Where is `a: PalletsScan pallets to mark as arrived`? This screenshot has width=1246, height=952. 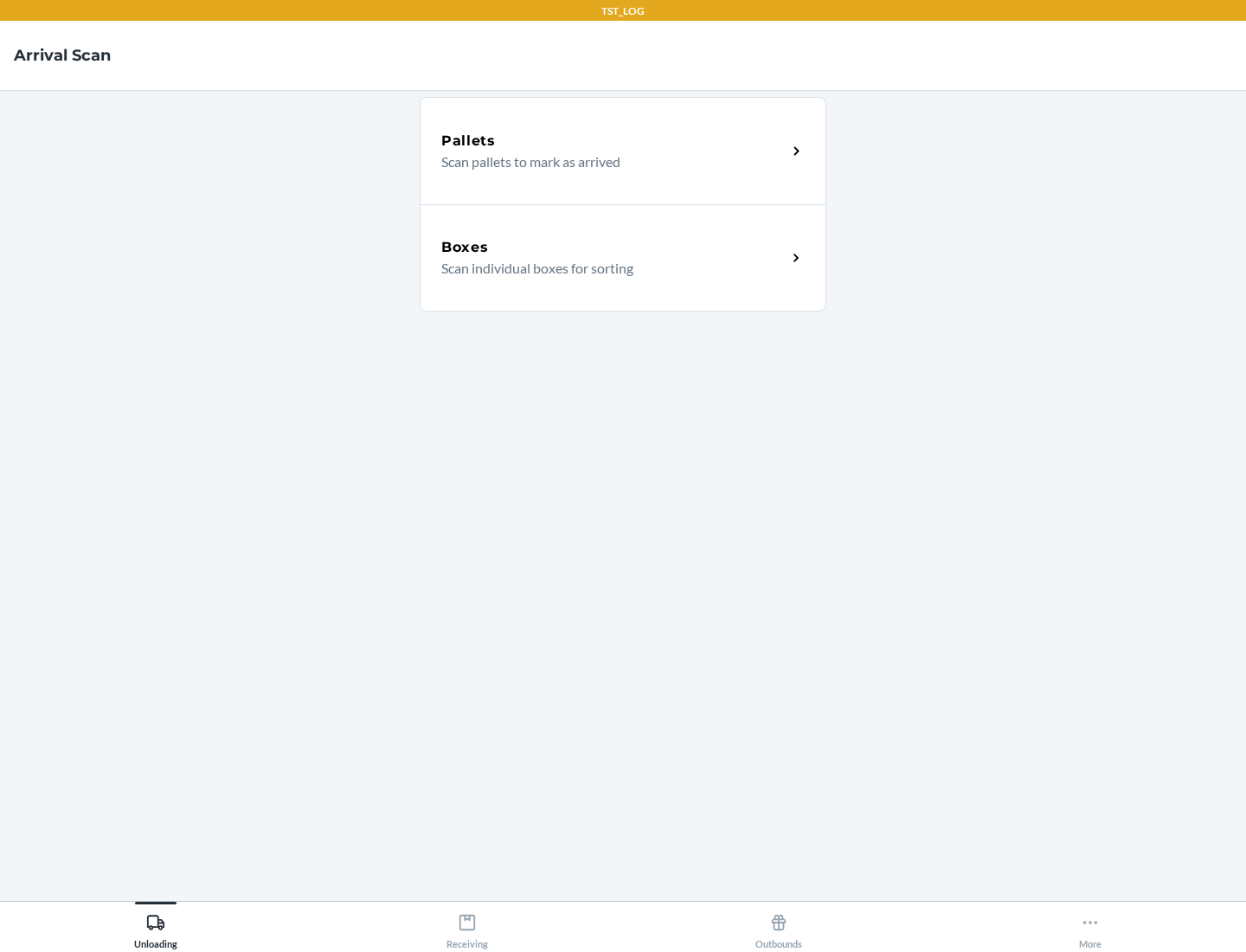 a: PalletsScan pallets to mark as arrived is located at coordinates (623, 151).